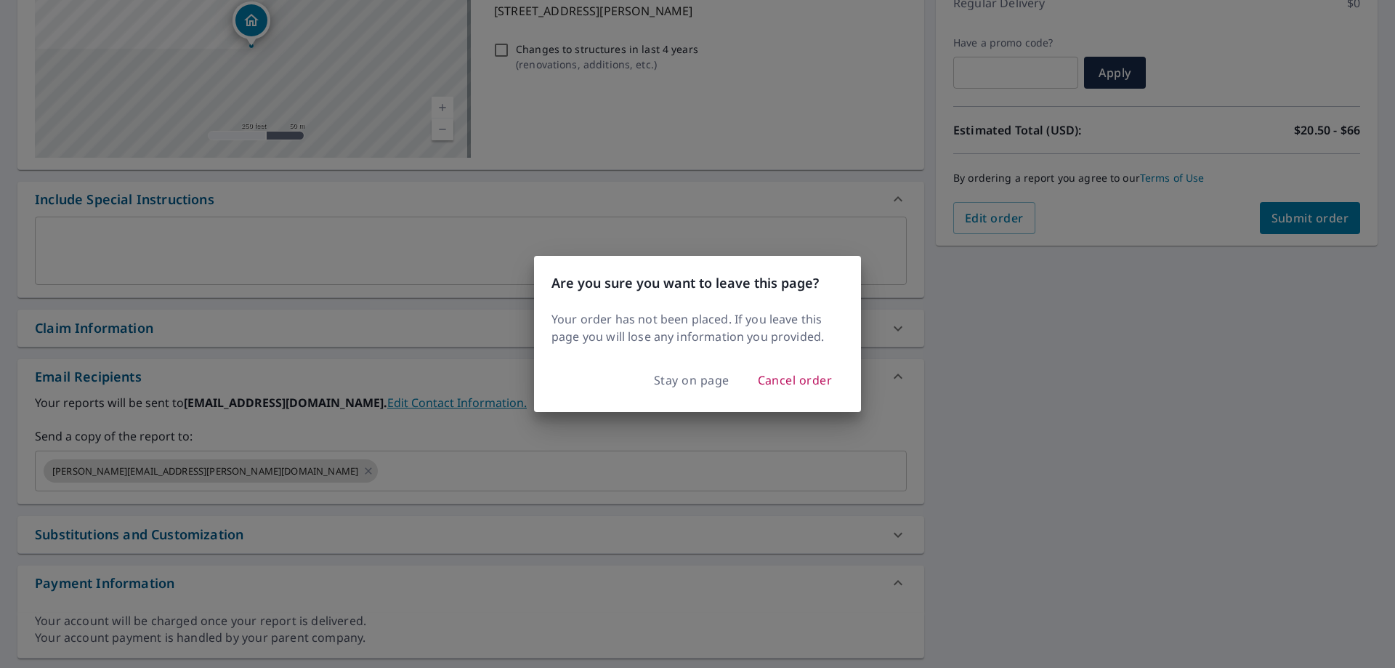 Image resolution: width=1395 pixels, height=668 pixels. I want to click on p: Your order has not been placed. If you leave this page you will lose any information you provided., so click(698, 328).